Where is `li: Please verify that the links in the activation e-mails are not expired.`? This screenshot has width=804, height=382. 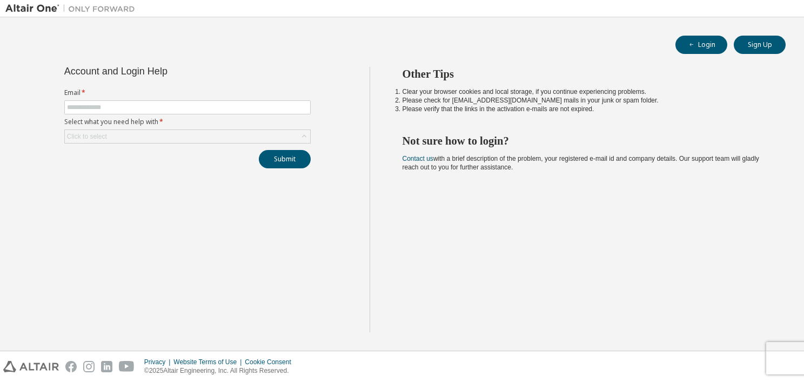
li: Please verify that the links in the activation e-mails are not expired. is located at coordinates (584, 109).